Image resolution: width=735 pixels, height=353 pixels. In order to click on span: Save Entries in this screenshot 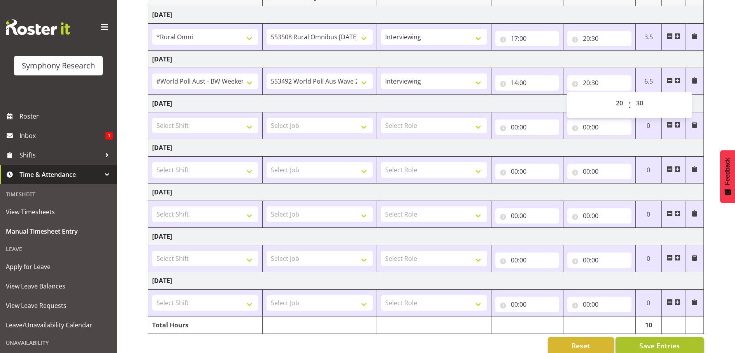, I will do `click(660, 346)`.